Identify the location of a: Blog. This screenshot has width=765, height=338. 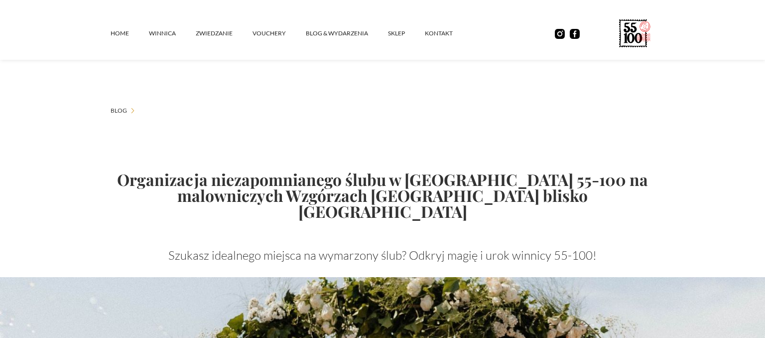
(118, 111).